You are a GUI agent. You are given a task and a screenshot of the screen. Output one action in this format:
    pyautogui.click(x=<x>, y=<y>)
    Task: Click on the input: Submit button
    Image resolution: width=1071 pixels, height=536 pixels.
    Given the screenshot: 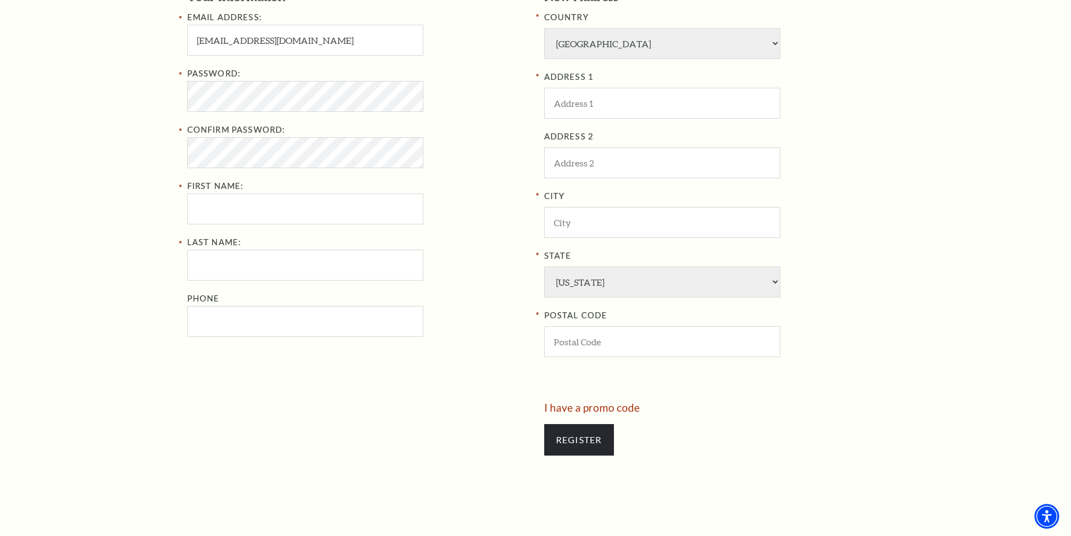 What is the action you would take?
    pyautogui.click(x=579, y=440)
    